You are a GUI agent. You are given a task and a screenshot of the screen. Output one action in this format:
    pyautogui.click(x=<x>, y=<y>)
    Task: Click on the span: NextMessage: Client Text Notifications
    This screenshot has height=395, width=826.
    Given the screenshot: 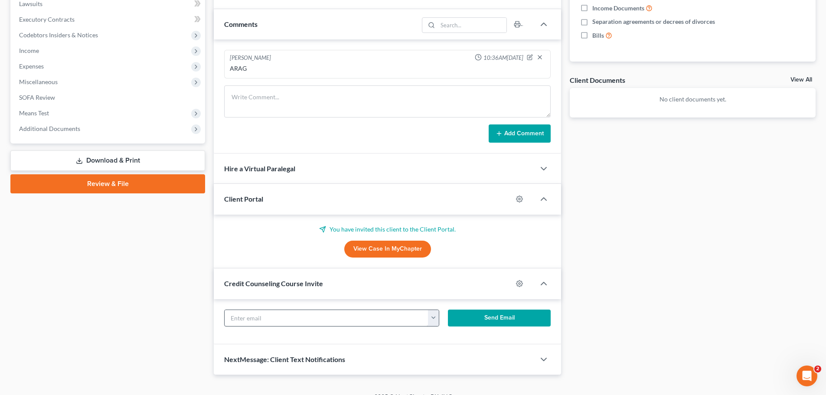 What is the action you would take?
    pyautogui.click(x=284, y=359)
    